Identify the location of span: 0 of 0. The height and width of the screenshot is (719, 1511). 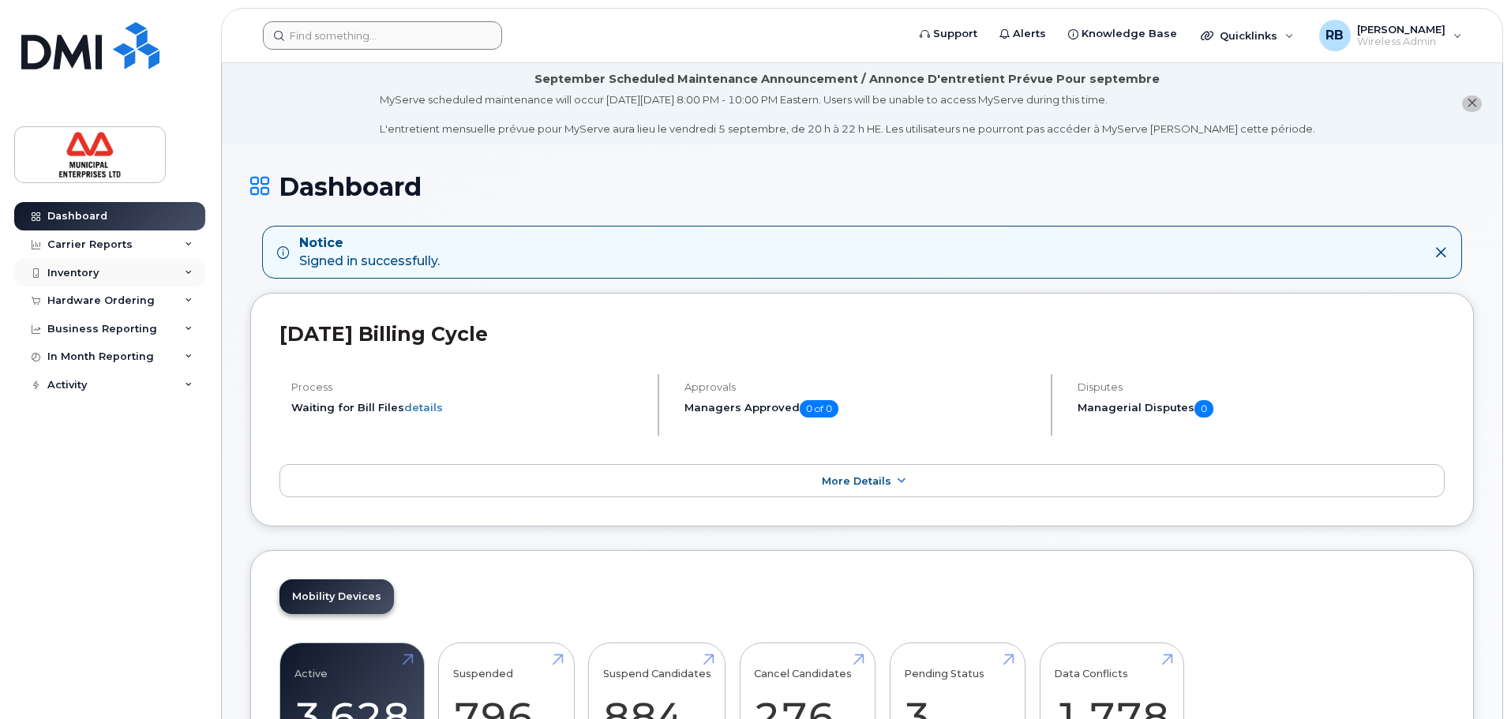
(818, 409).